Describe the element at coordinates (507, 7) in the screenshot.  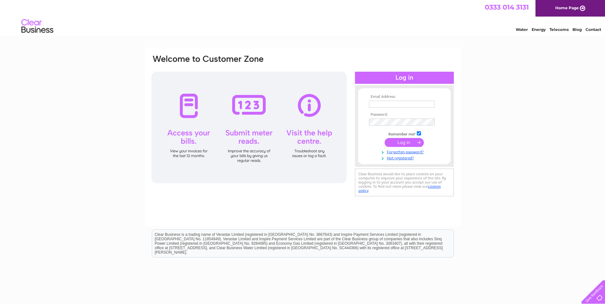
I see `a: 0333 014 3131` at that location.